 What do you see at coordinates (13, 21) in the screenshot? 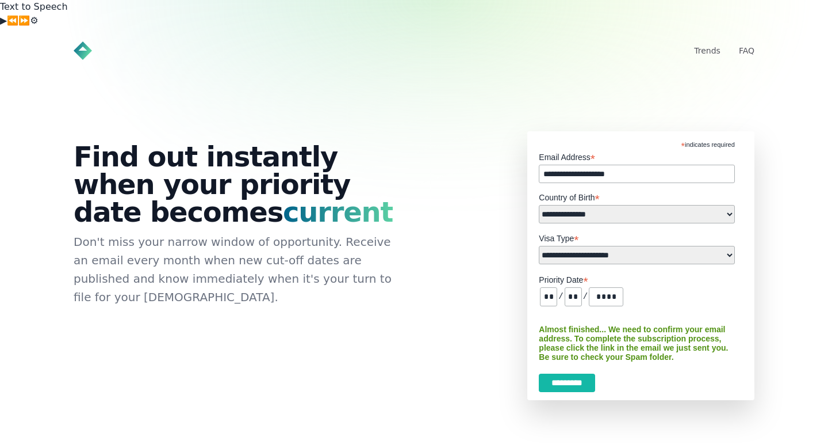
I see `button: Previous` at bounding box center [13, 21].